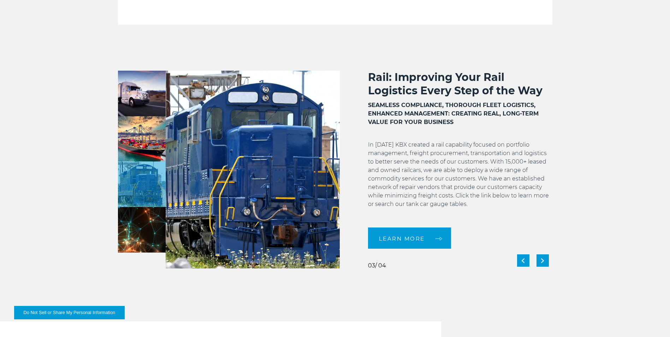  I want to click on img: next slide, so click(542, 260).